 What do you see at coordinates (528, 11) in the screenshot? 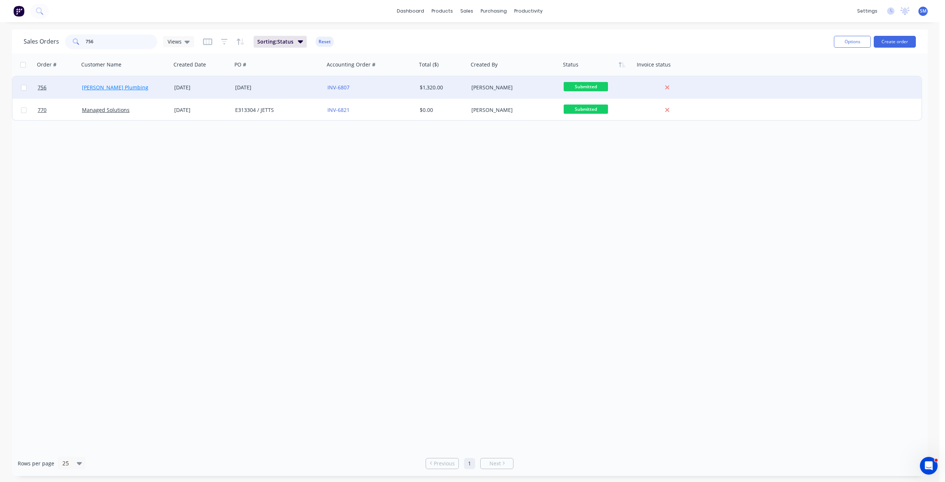
I see `div: productivity` at bounding box center [528, 11].